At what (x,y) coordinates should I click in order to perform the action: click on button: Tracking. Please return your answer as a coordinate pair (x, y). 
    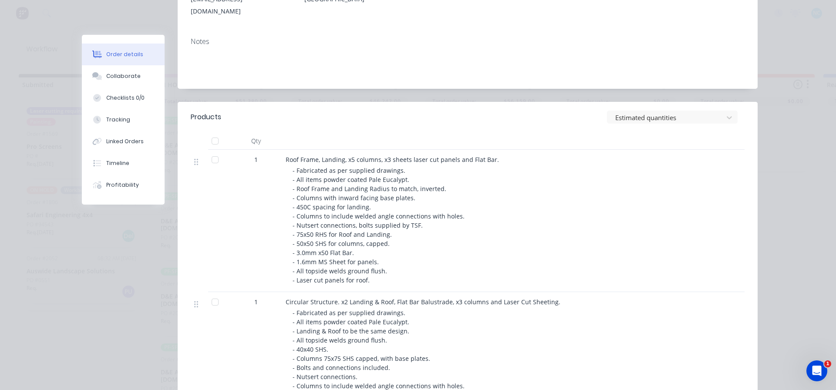
    Looking at the image, I should click on (123, 120).